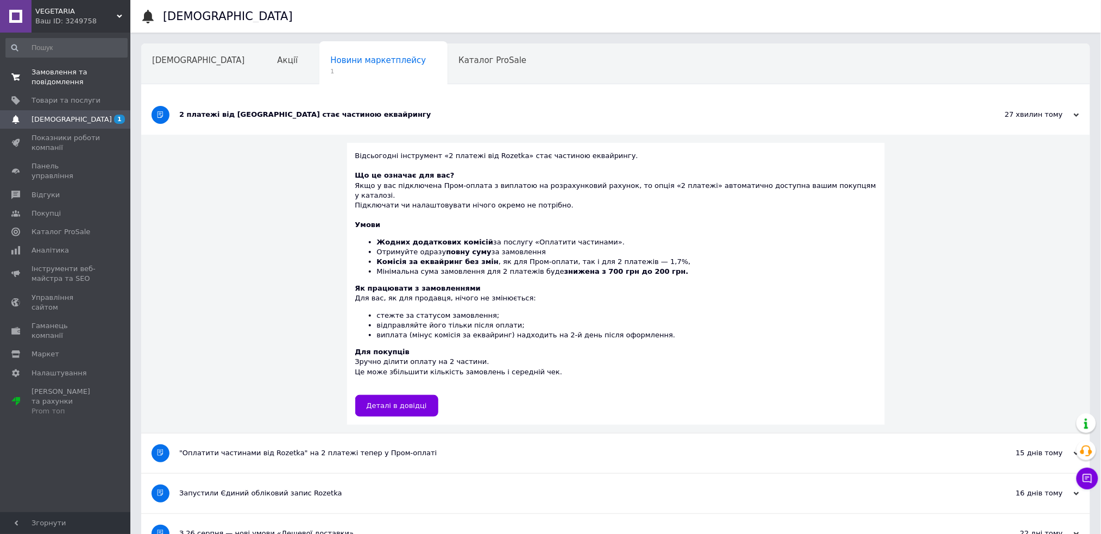  I want to click on span: Аналітика, so click(50, 250).